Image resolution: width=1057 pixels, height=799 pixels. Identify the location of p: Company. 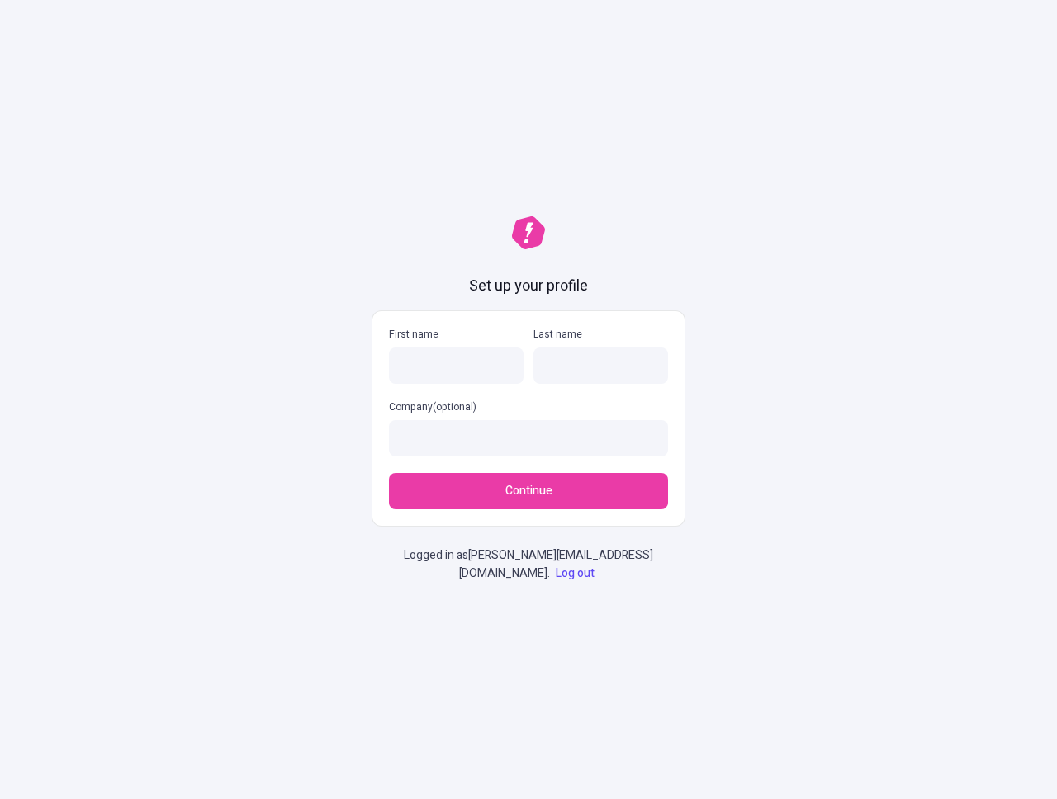
(529, 407).